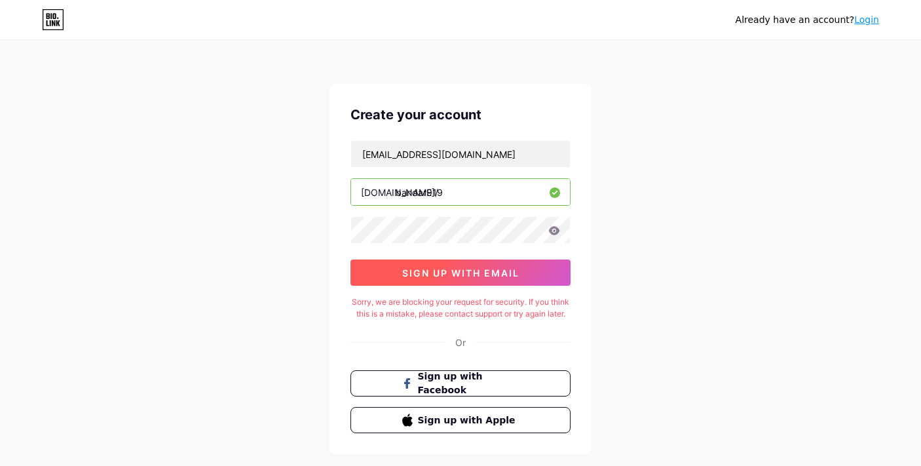  I want to click on span: Sign up with Facebook, so click(469, 383).